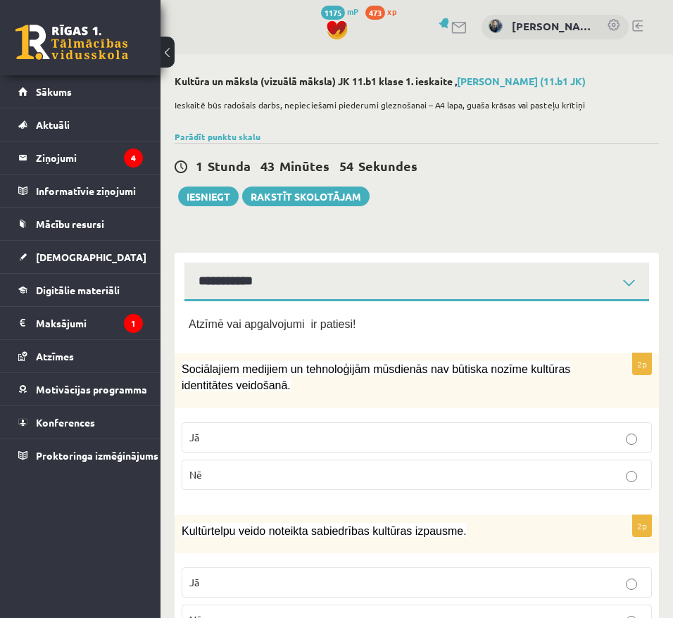 This screenshot has height=618, width=673. Describe the element at coordinates (92, 389) in the screenshot. I see `span: Motivācijas programma` at that location.